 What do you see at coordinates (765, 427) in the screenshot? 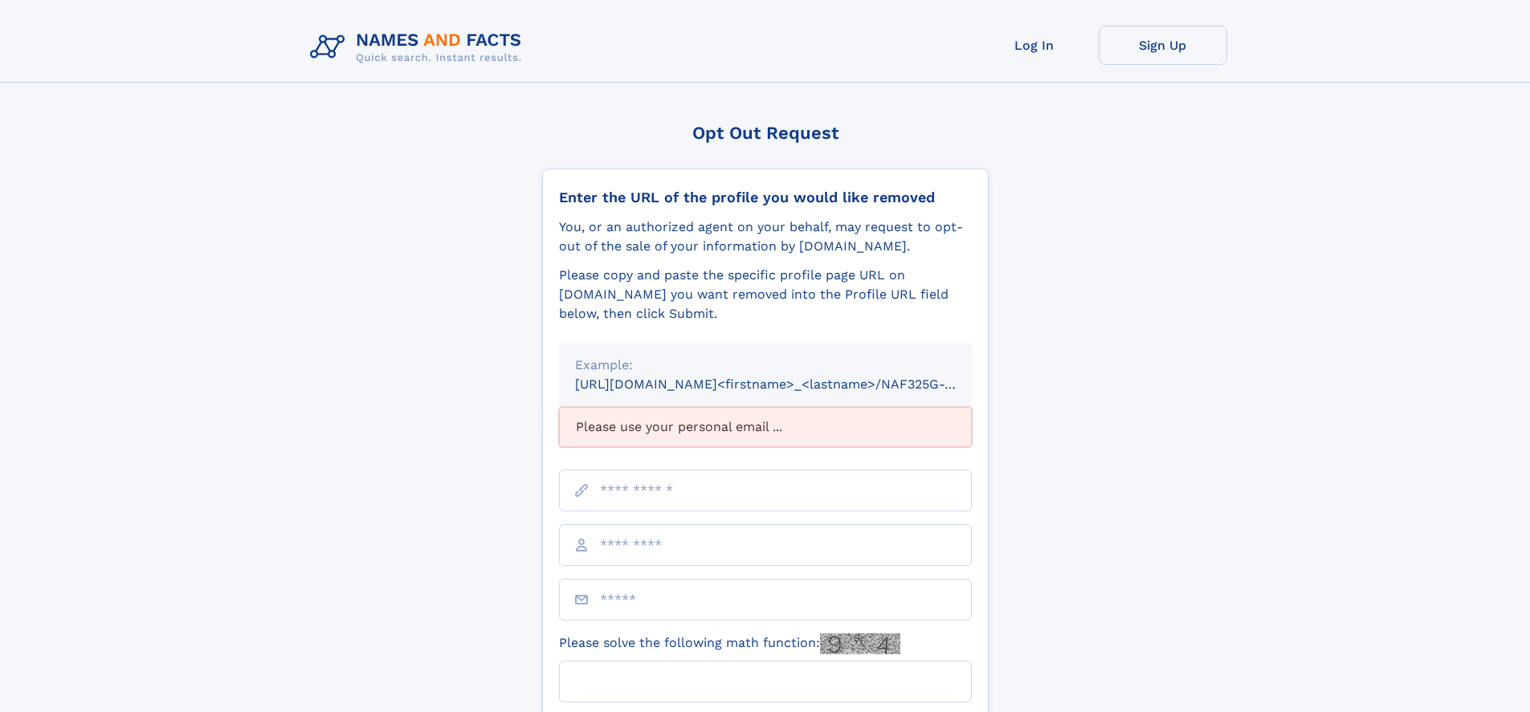
I see `div: Please use your personal email ...` at bounding box center [765, 427].